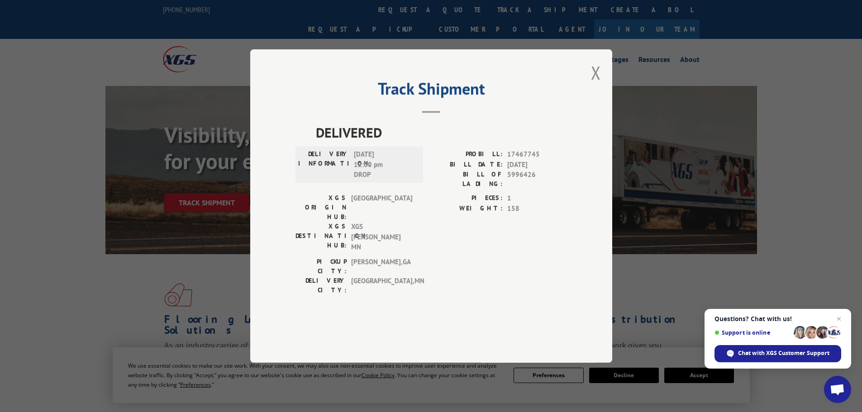 This screenshot has height=412, width=862. Describe the element at coordinates (441, 132) in the screenshot. I see `span: DELIVERED` at that location.